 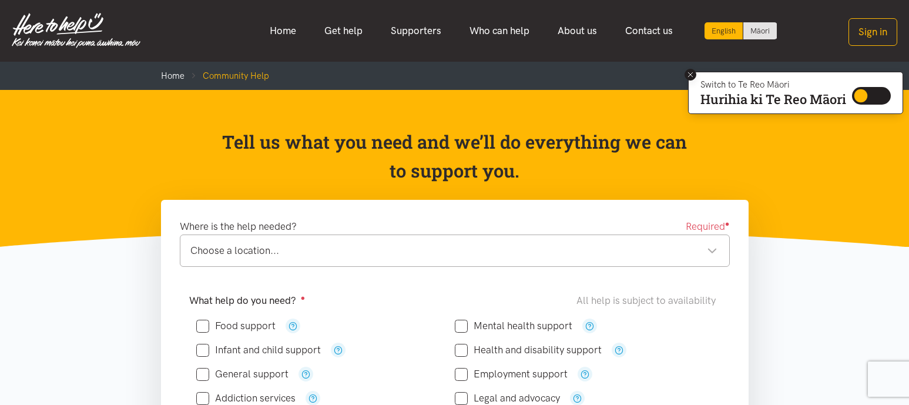 I want to click on label: What help do you need?, so click(x=247, y=300).